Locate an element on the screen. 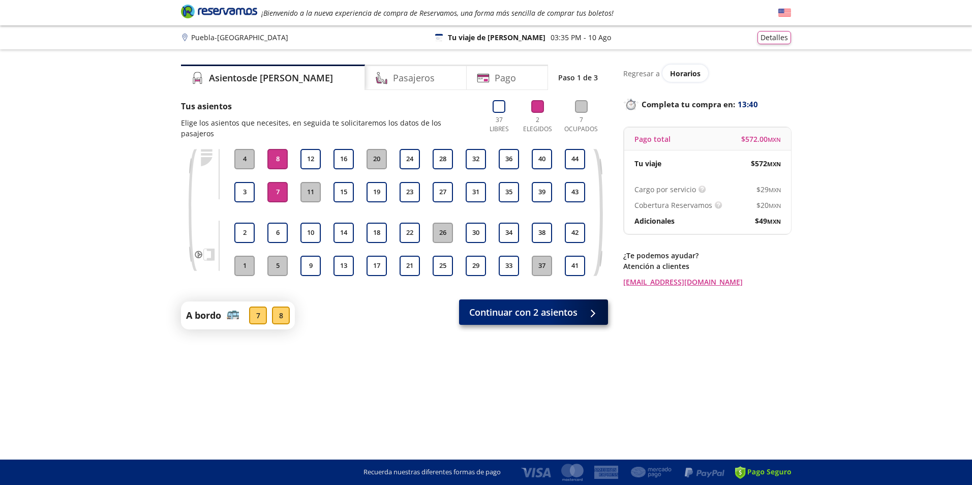 This screenshot has width=972, height=485. button: 21 is located at coordinates (410, 266).